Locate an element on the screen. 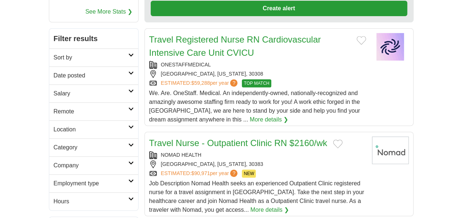  span: Job Description Nomad Health seeks an experienced Outpatient Clinic registered nurse for a travel... is located at coordinates (257, 197).